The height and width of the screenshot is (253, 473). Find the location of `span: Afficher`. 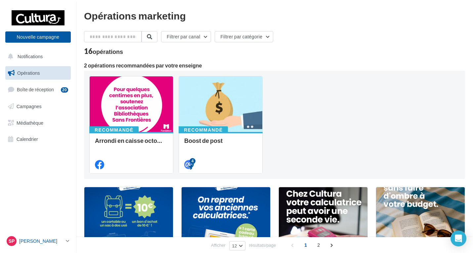

span: Afficher is located at coordinates (218, 245).